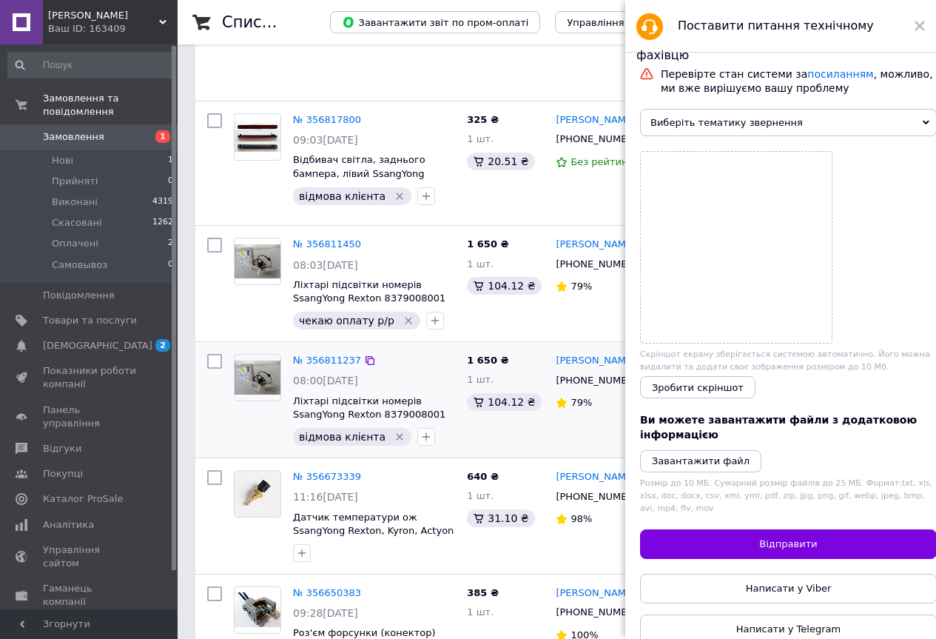  I want to click on button: Завантажити файл, so click(701, 461).